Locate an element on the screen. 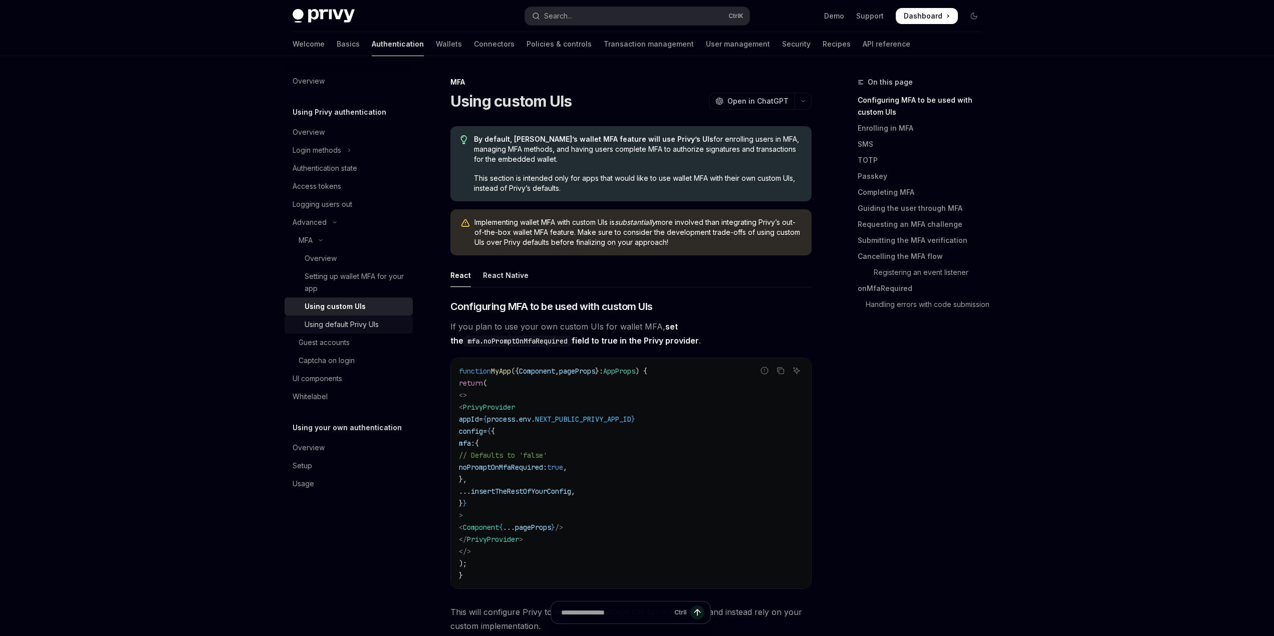 This screenshot has width=1274, height=636. em: substantially is located at coordinates (635, 222).